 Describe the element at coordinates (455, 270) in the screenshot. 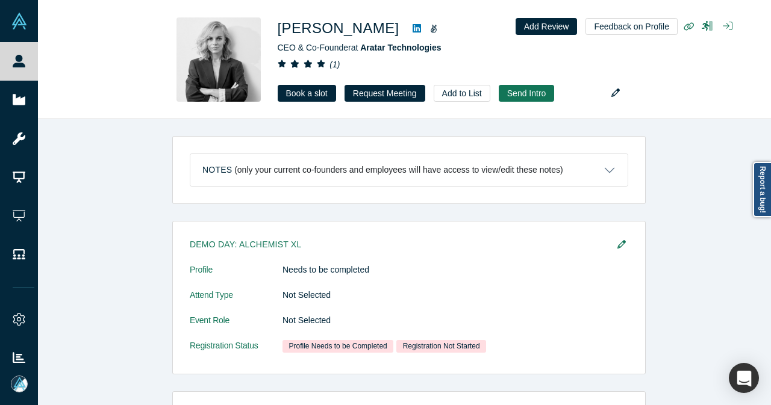

I see `dd: Needs to be completed` at that location.